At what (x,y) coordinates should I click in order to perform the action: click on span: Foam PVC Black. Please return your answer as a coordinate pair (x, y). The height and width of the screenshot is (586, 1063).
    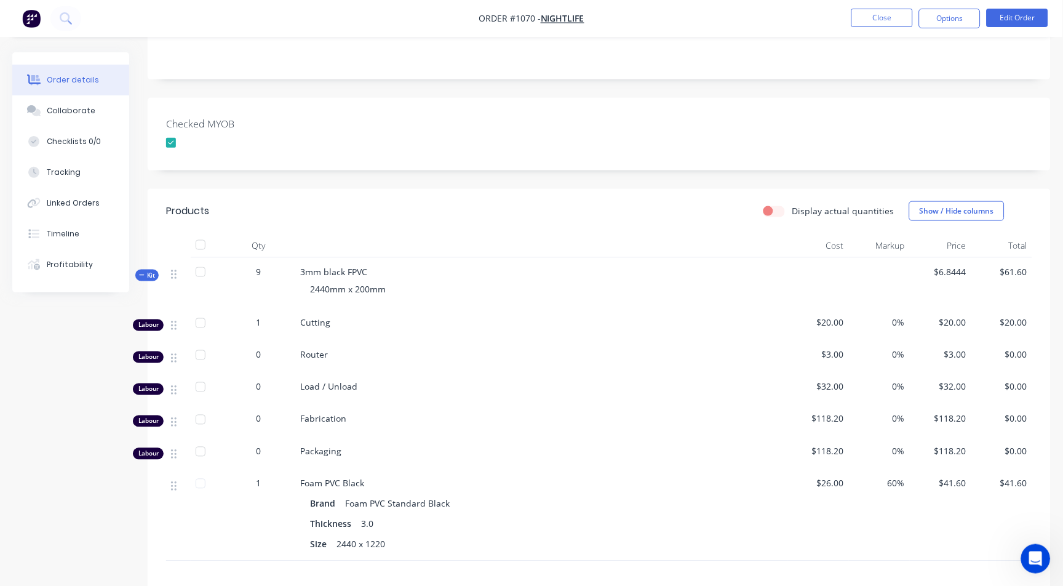
    Looking at the image, I should click on (332, 483).